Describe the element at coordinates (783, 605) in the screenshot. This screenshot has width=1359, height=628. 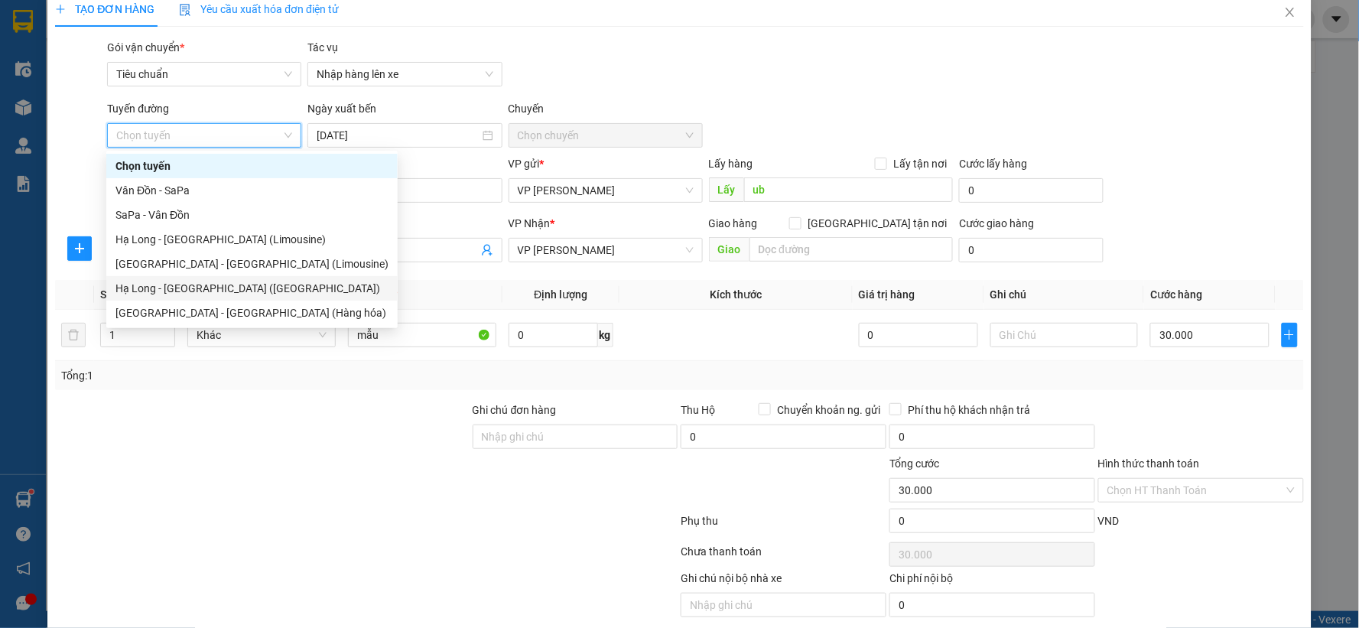
I see `input: Nhập ghi chú` at that location.